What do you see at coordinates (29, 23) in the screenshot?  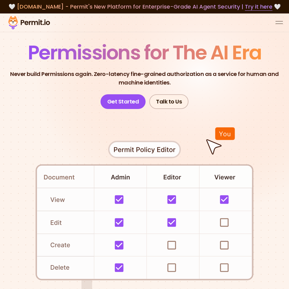 I see `img: Permit logo` at bounding box center [29, 23].